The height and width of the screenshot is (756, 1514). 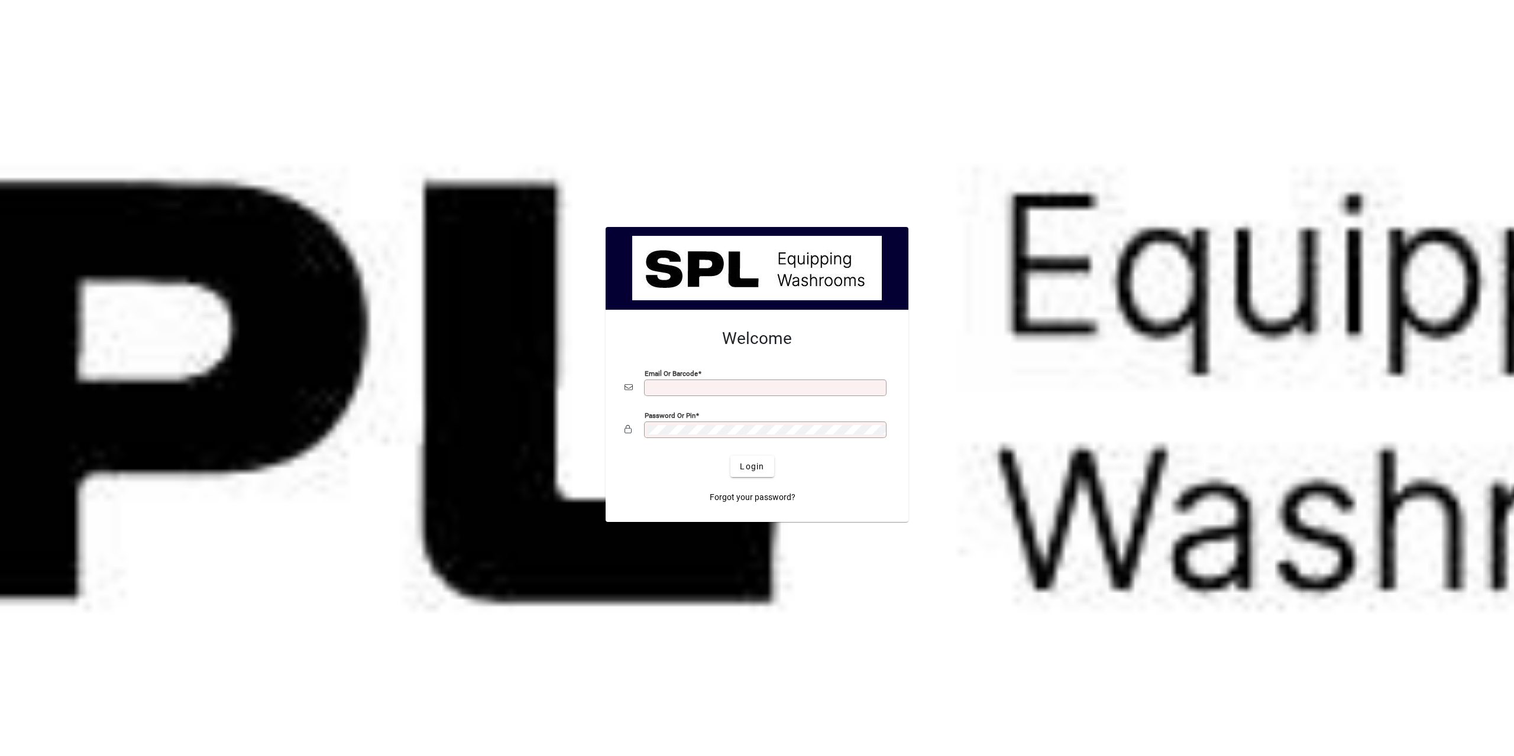 I want to click on span: Forgot your password?, so click(x=752, y=497).